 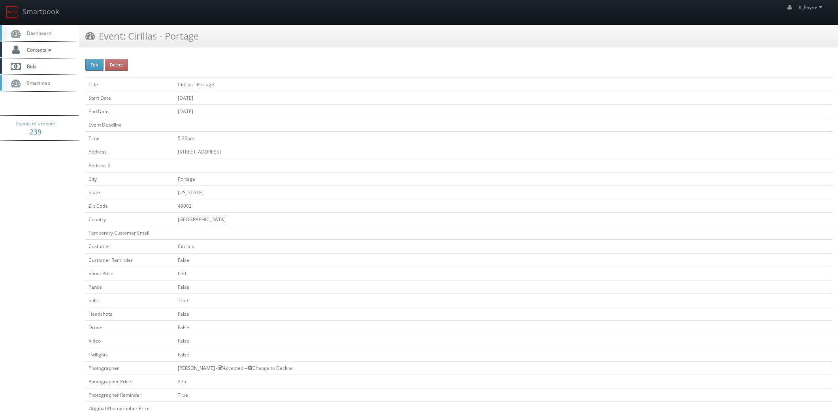 What do you see at coordinates (130, 381) in the screenshot?
I see `td: Photographer Price` at bounding box center [130, 381].